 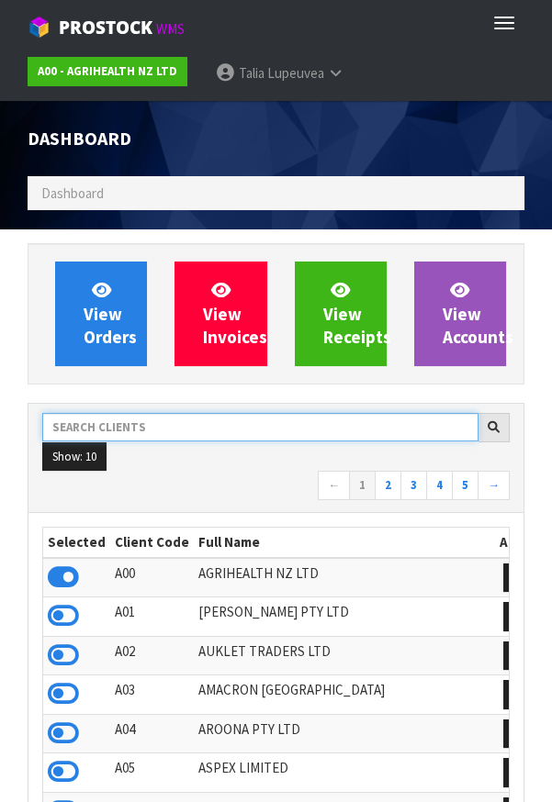 I want to click on td: A03, so click(x=151, y=695).